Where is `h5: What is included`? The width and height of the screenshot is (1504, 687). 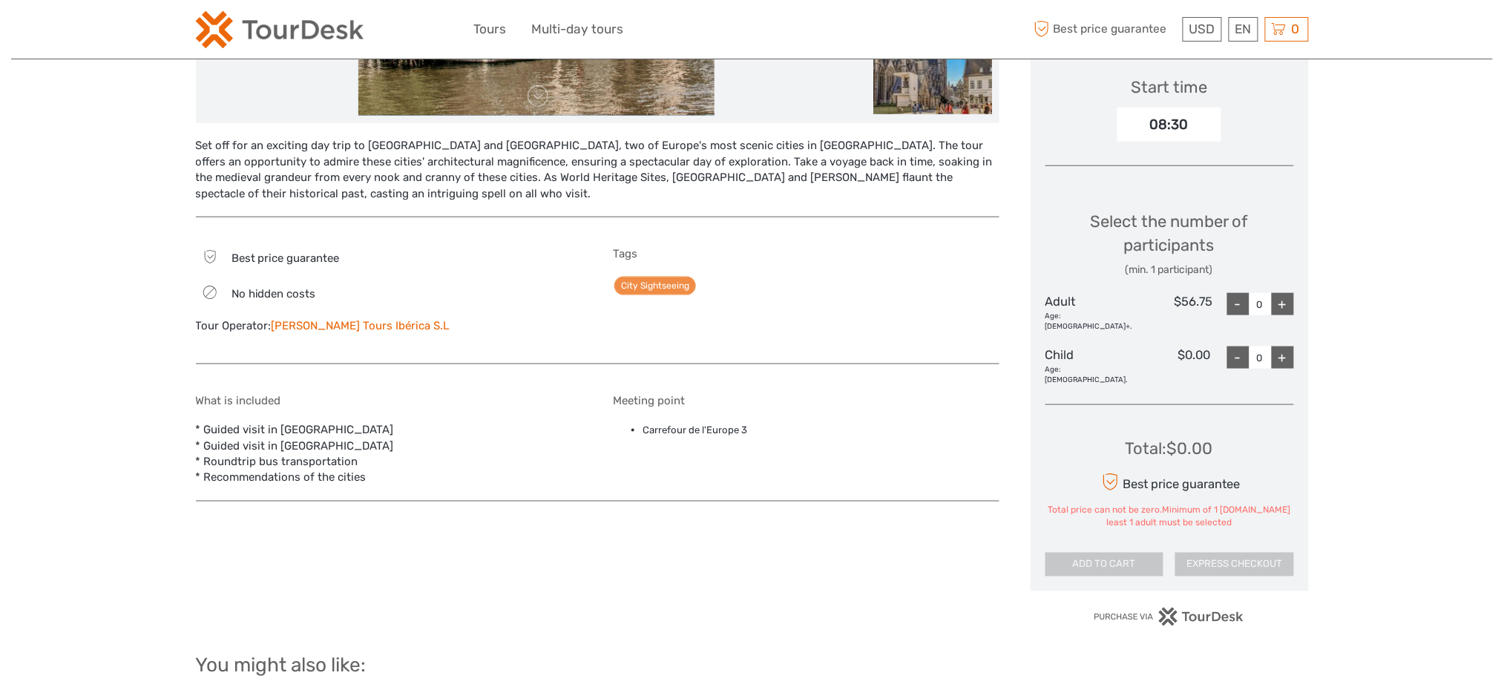 h5: What is included is located at coordinates (389, 401).